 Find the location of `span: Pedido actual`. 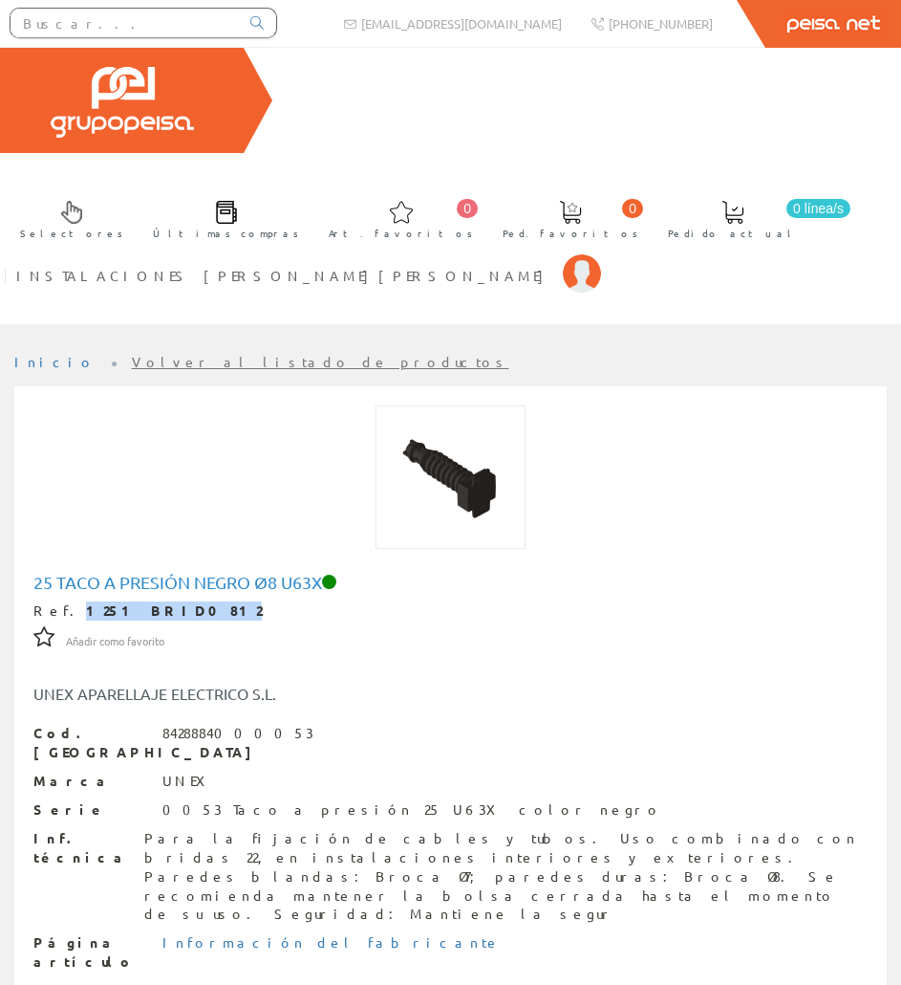

span: Pedido actual is located at coordinates (733, 233).